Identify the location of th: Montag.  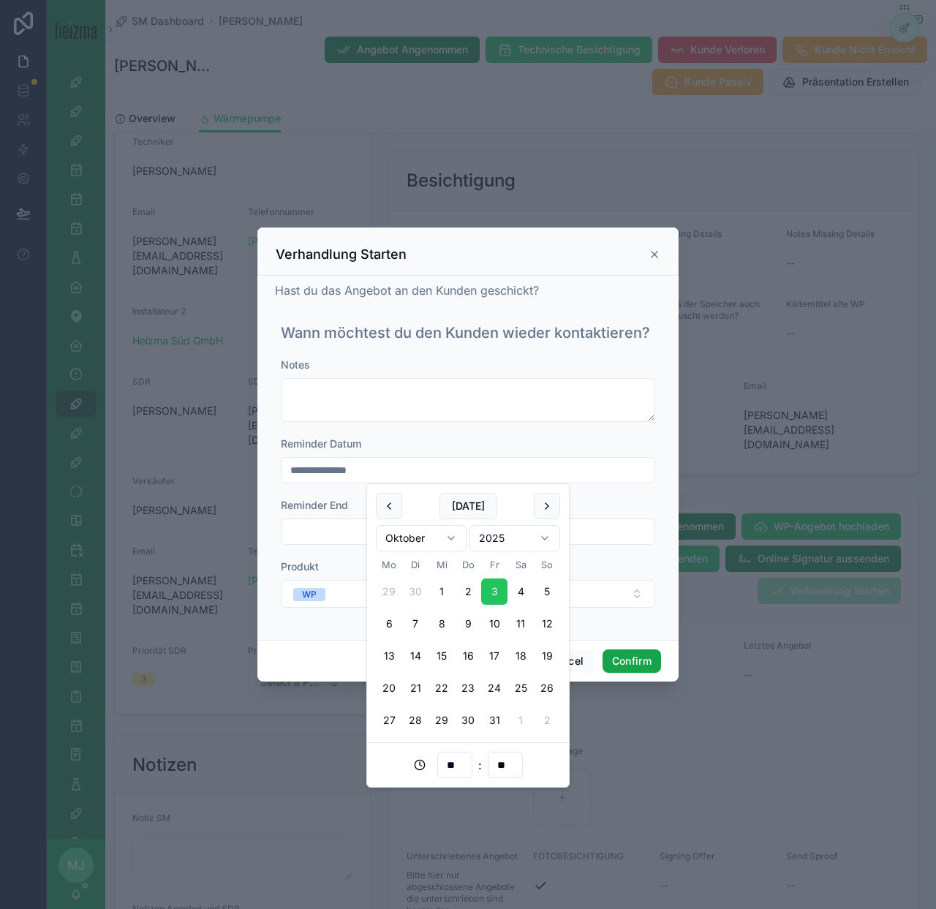
(389, 564).